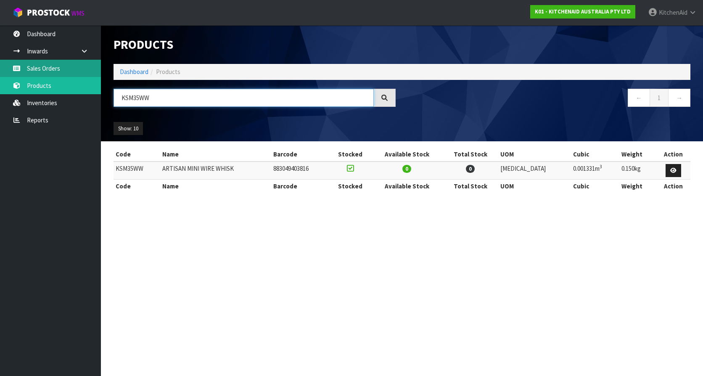 The width and height of the screenshot is (703, 376). Describe the element at coordinates (659, 98) in the screenshot. I see `a: 1` at that location.